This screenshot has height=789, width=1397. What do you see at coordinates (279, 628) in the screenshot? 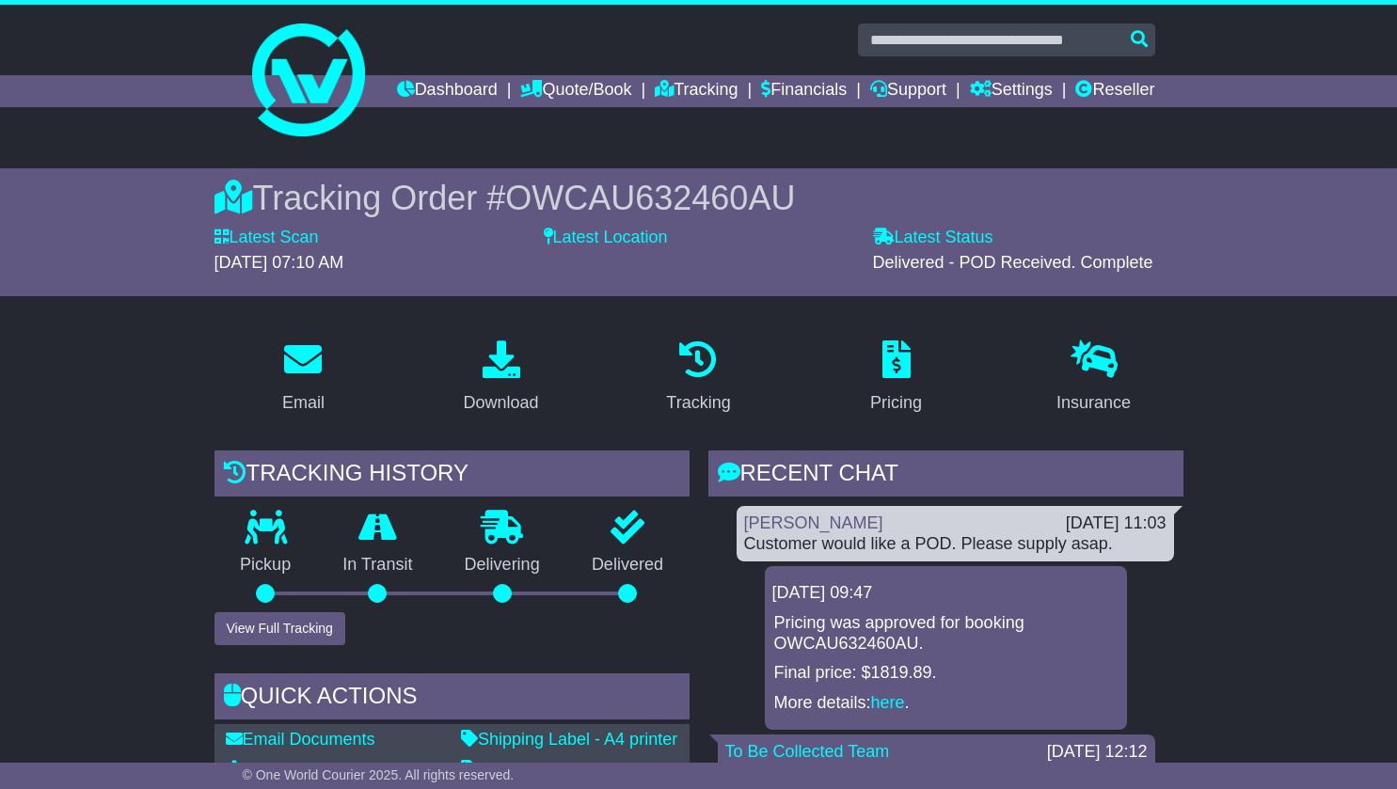
I see `button: View Full Tracking` at bounding box center [279, 628].